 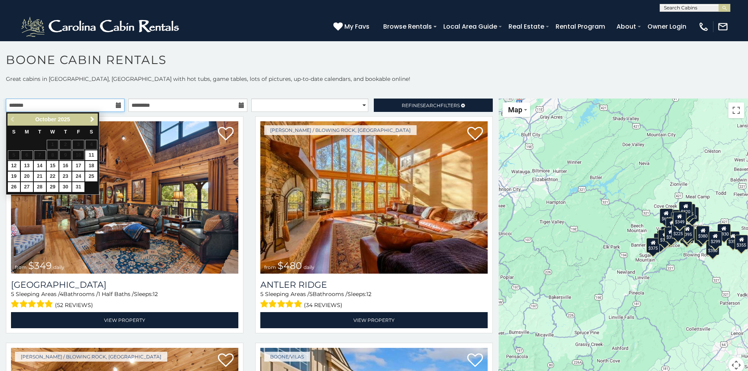 I want to click on div: $635, so click(x=666, y=216).